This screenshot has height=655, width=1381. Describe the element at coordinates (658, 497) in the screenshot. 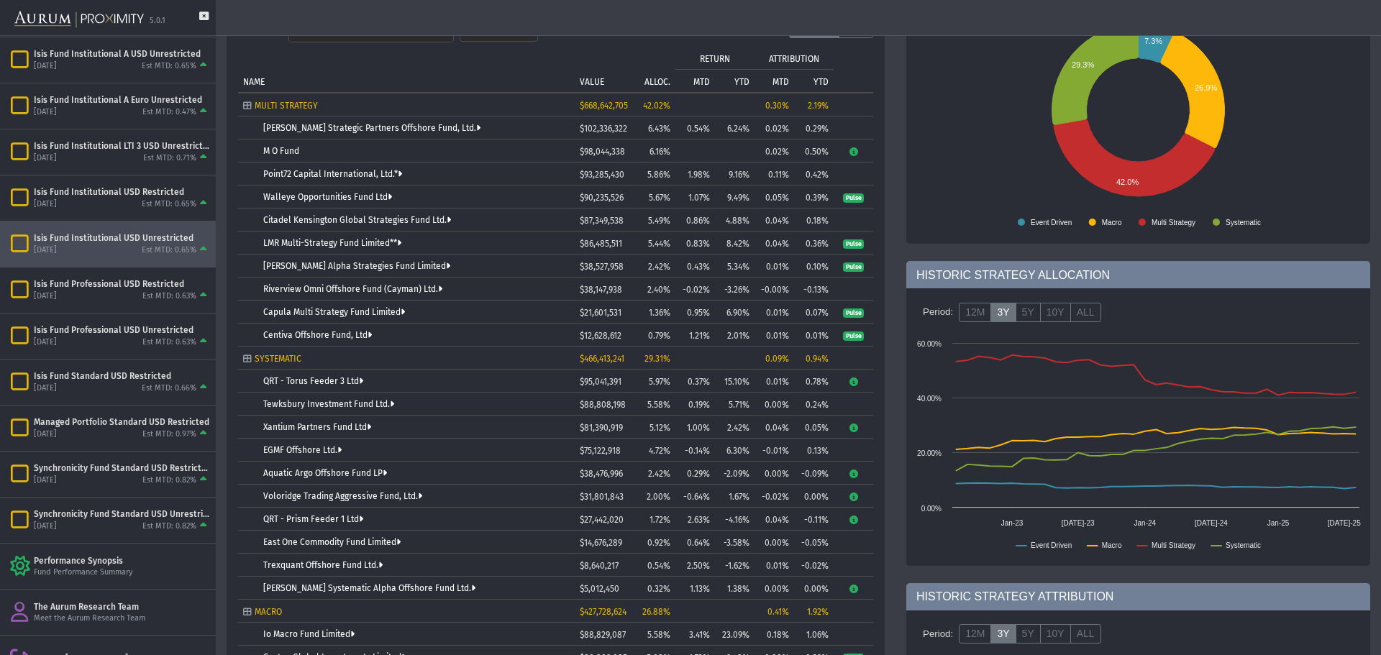

I see `span: 2.00%` at that location.